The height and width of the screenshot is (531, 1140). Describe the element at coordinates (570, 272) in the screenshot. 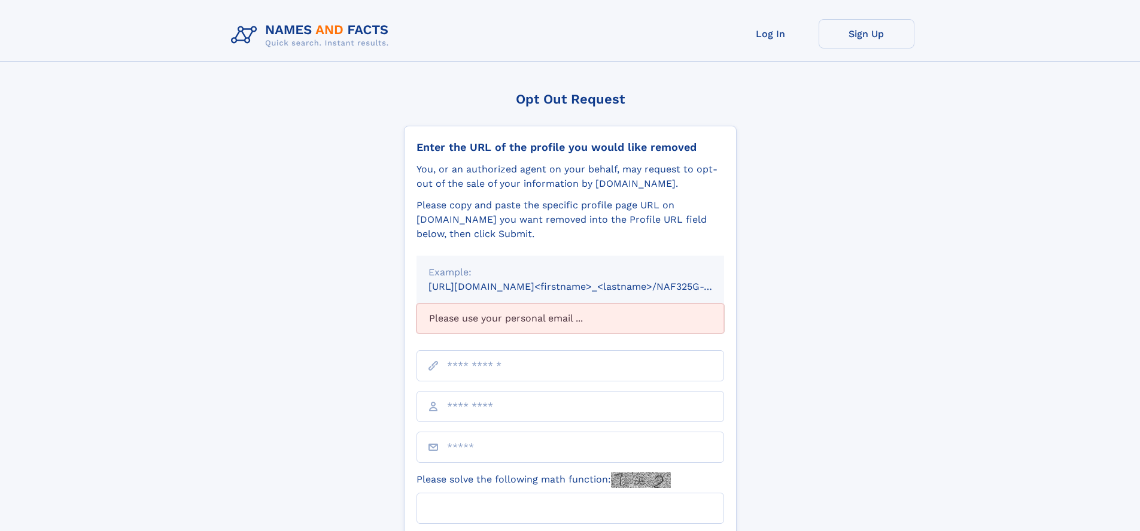

I see `div: Example:` at that location.